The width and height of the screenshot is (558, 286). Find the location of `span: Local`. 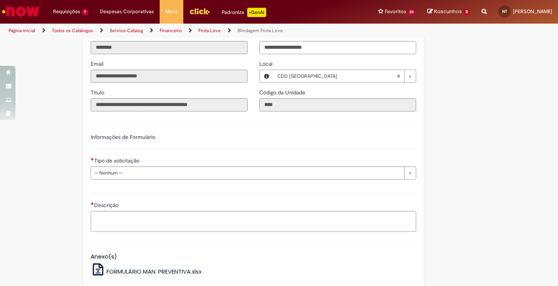

span: Local is located at coordinates (266, 64).